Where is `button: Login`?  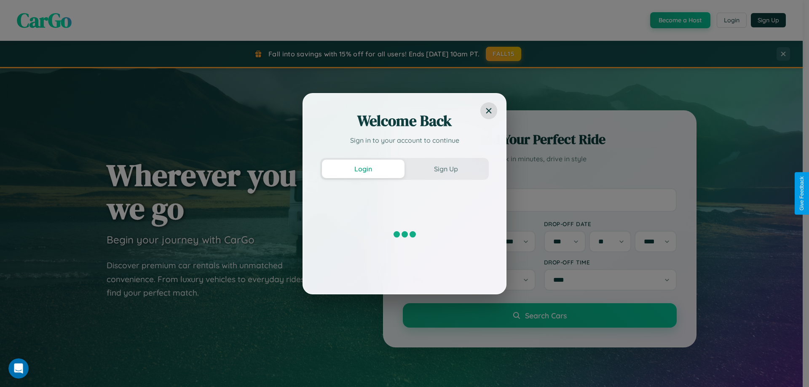 button: Login is located at coordinates (363, 169).